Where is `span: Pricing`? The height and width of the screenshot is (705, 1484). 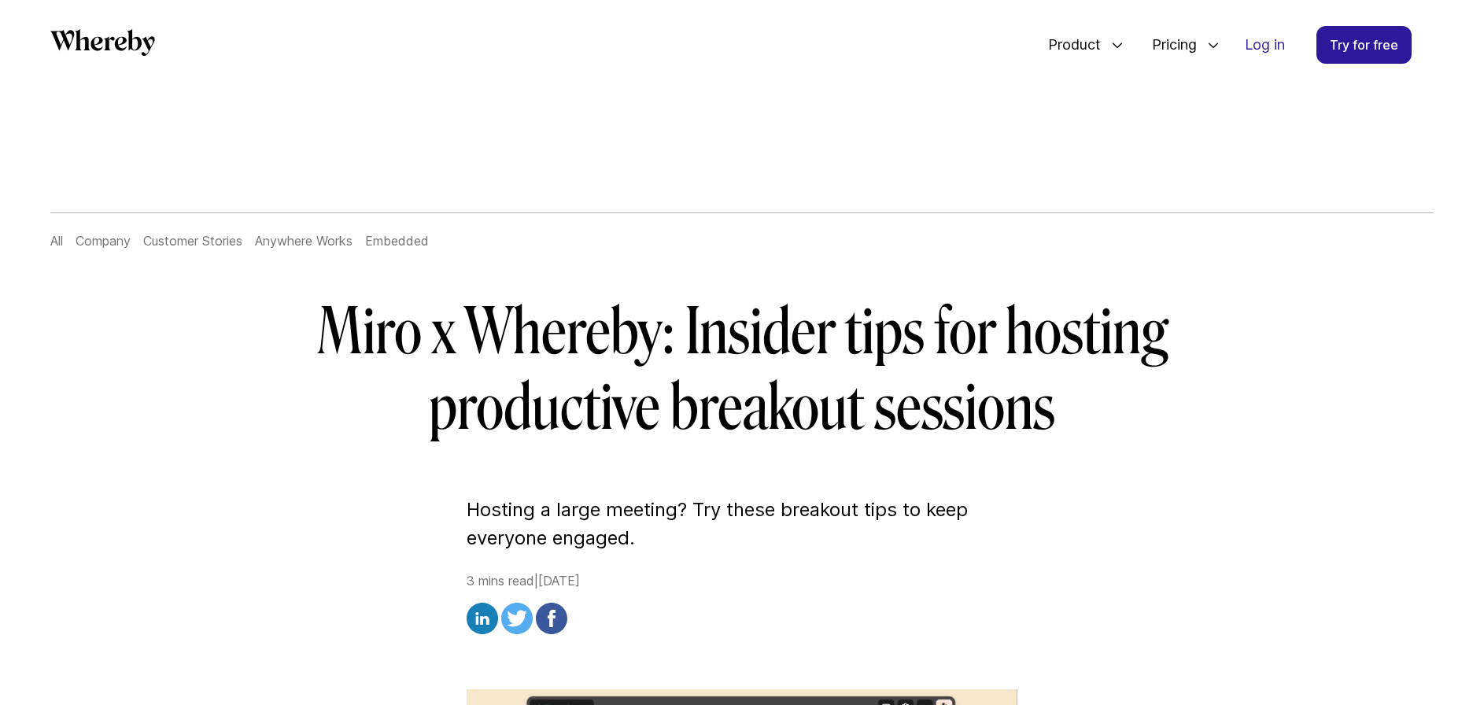
span: Pricing is located at coordinates (1168, 45).